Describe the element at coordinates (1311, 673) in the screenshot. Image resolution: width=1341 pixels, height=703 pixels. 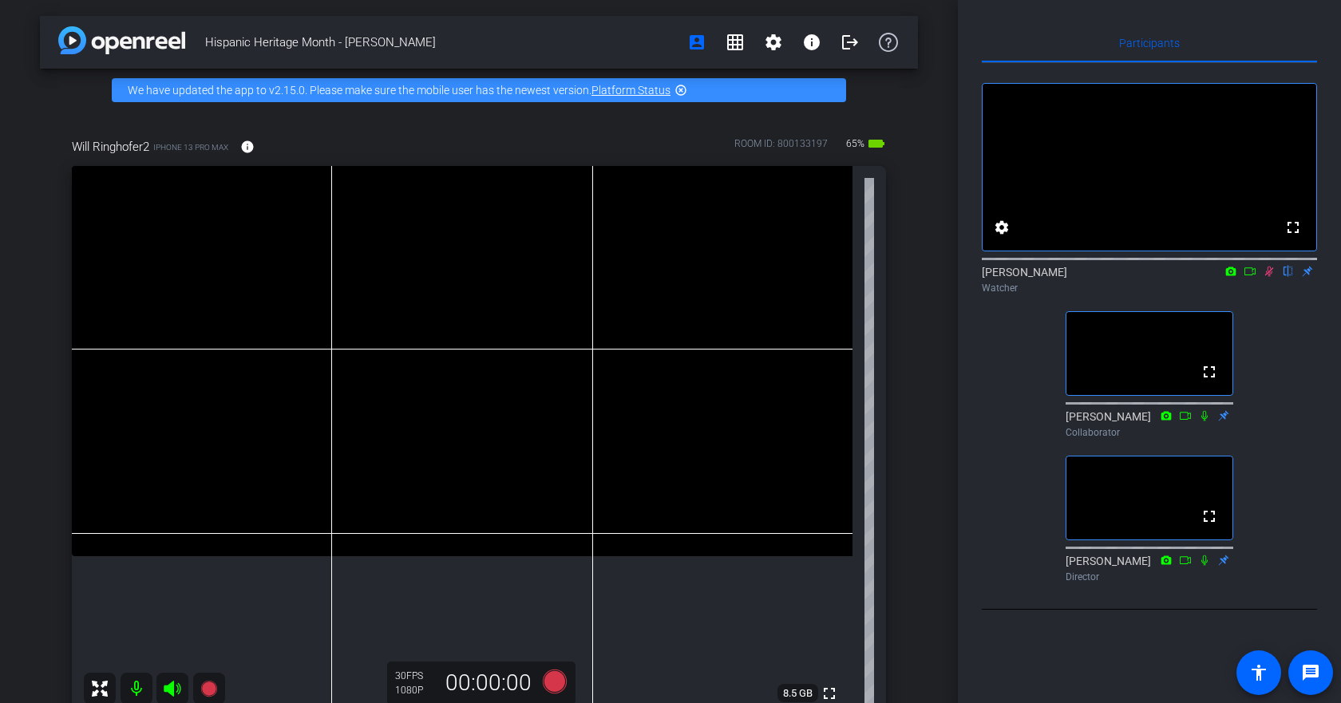
I see `mat-icon: message` at that location.